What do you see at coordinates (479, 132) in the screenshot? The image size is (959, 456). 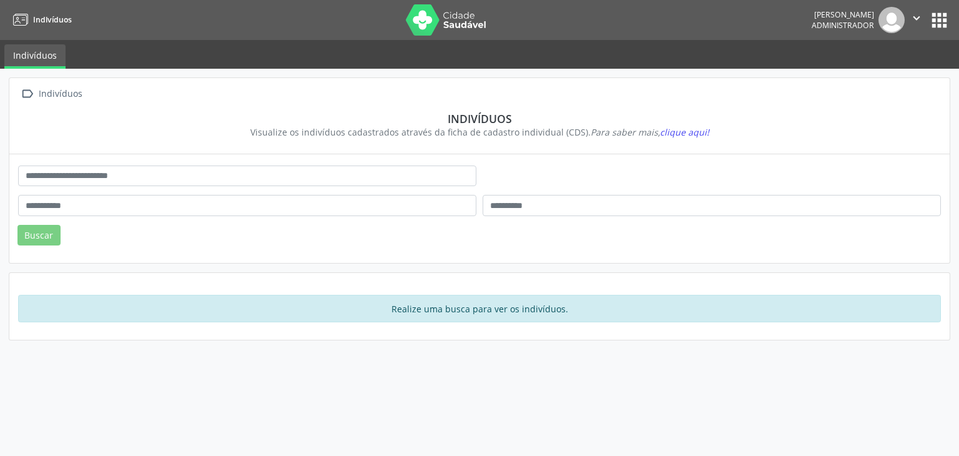 I see `div: Visualize os indivíduos cadastrados através da ficha de cadastro individual (CDS).` at bounding box center [479, 132].